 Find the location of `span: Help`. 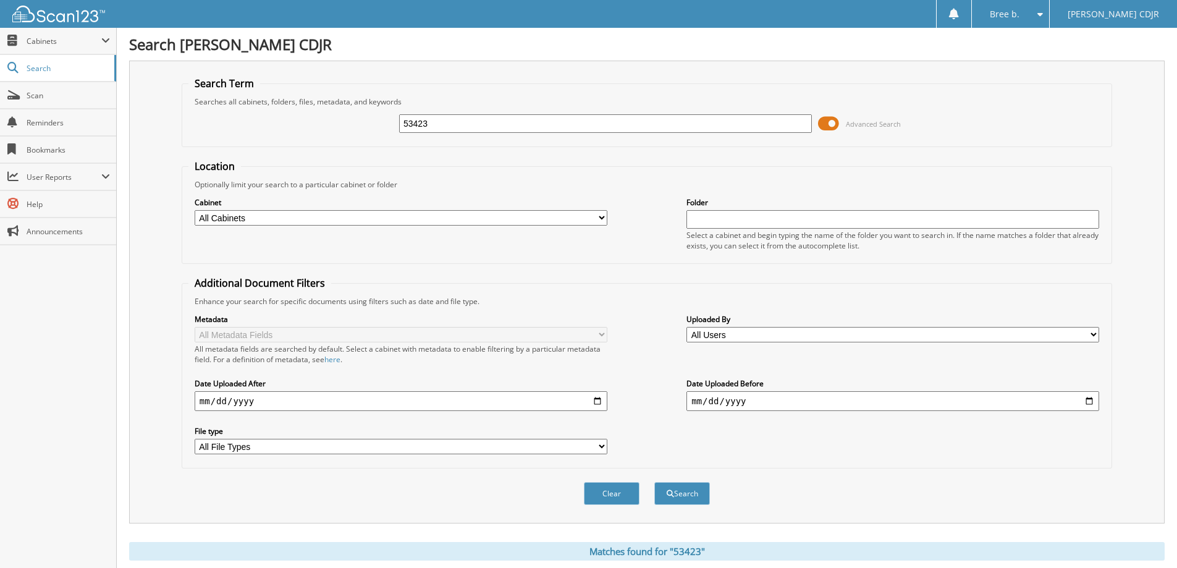

span: Help is located at coordinates (68, 204).